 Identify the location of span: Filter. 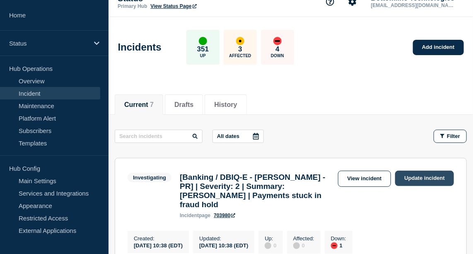
(453, 136).